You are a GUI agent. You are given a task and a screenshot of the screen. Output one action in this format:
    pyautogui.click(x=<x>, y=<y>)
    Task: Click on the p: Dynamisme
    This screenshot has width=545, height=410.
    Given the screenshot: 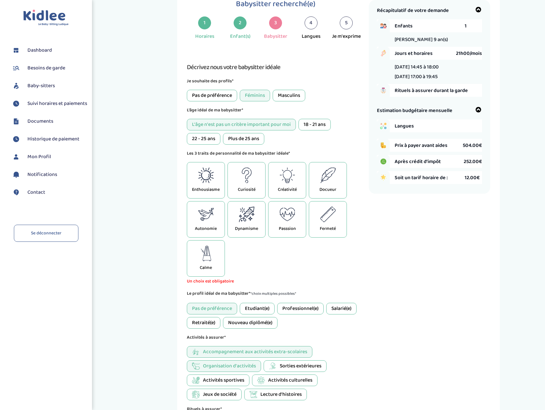 What is the action you would take?
    pyautogui.click(x=247, y=229)
    